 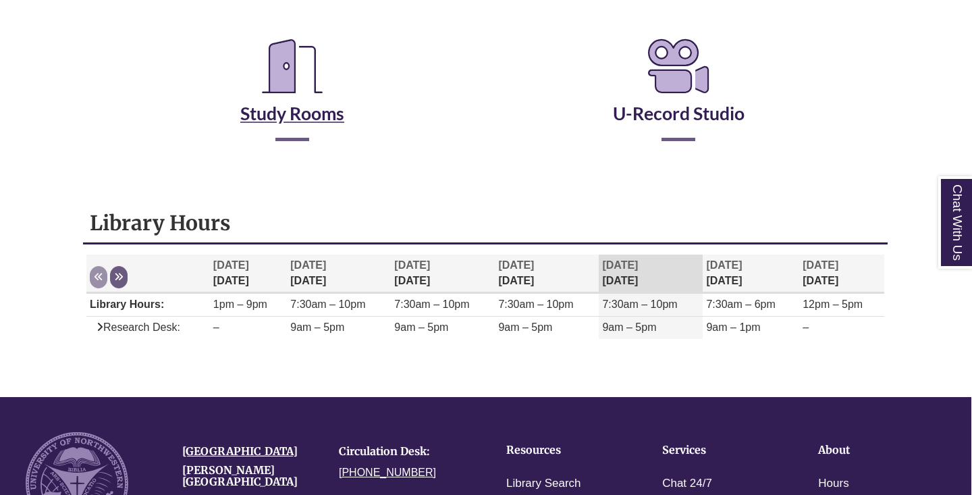 What do you see at coordinates (485, 283) in the screenshot?
I see `div: Library Hours` at bounding box center [485, 283].